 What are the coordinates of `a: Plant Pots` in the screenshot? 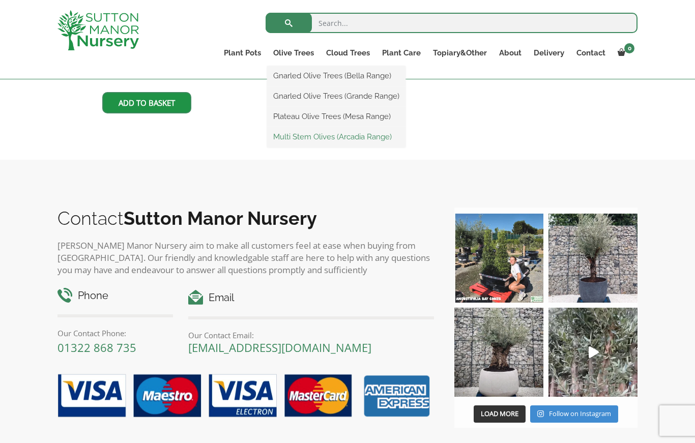 It's located at (242, 53).